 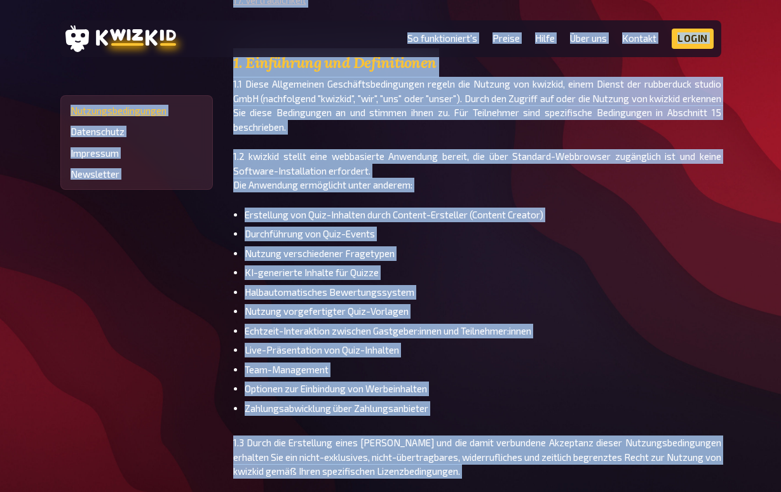 What do you see at coordinates (137, 153) in the screenshot?
I see `a: Impressum` at bounding box center [137, 153].